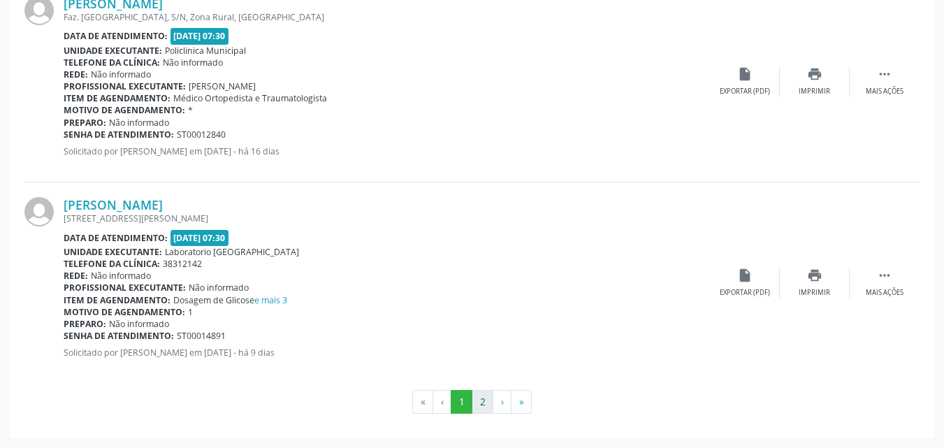 The height and width of the screenshot is (448, 944). I want to click on span: ST00014891, so click(201, 335).